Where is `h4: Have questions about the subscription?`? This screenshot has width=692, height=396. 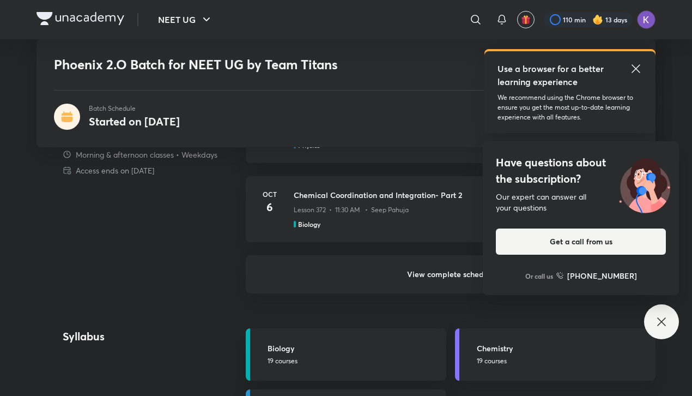
h4: Have questions about the subscription? is located at coordinates (581, 171).